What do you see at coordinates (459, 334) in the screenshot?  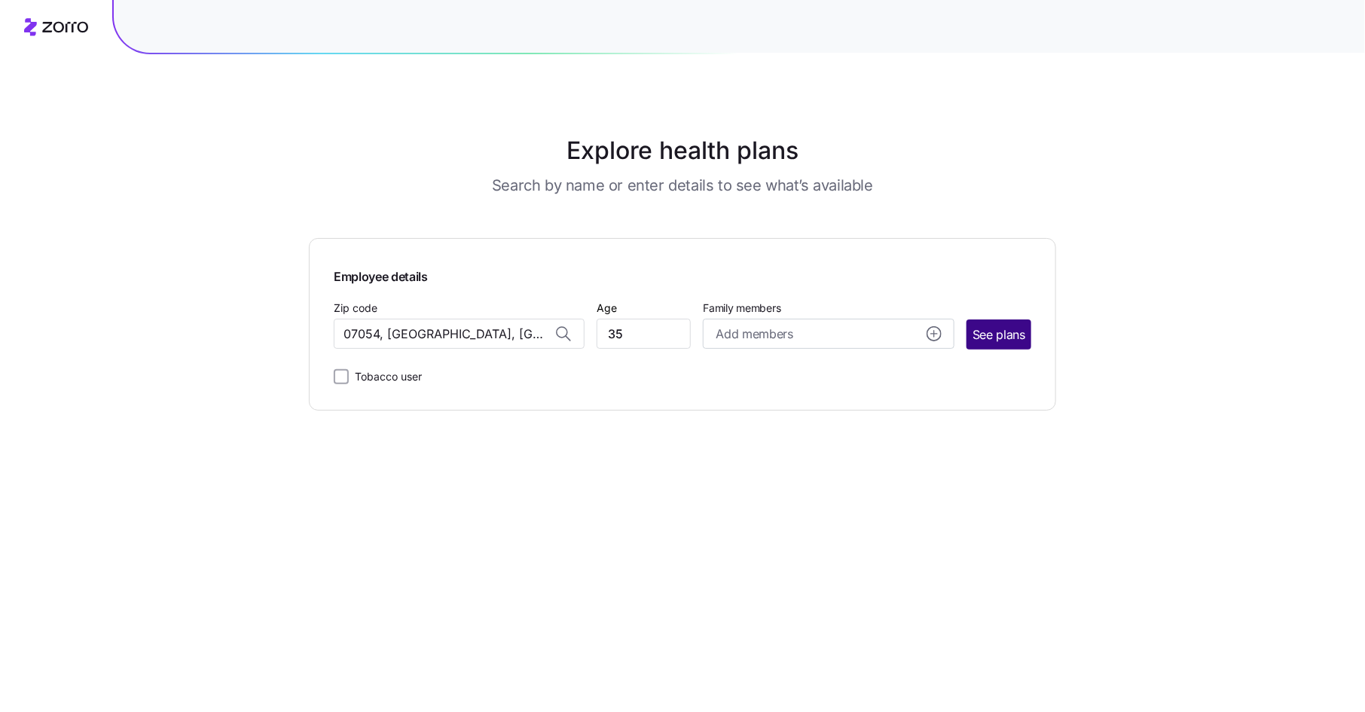 I see `input: Zip code` at bounding box center [459, 334].